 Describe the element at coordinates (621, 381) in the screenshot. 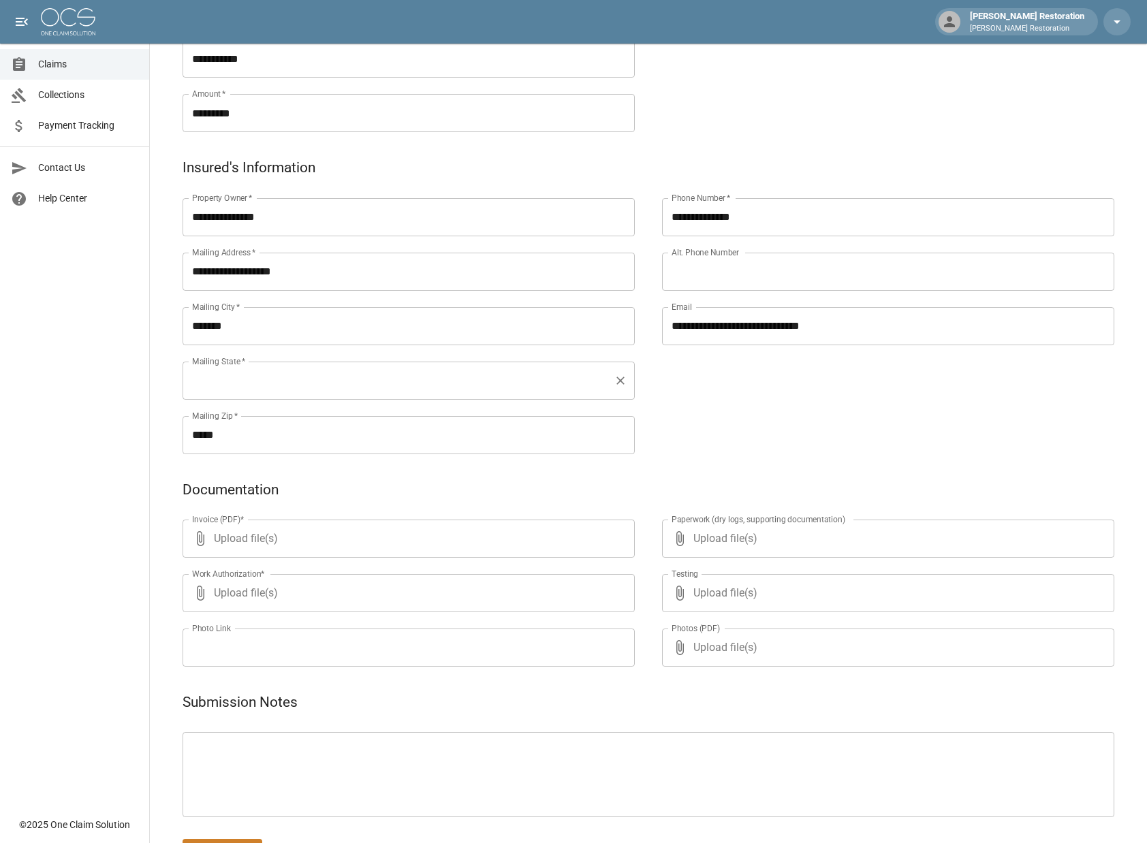

I see `button: Clear` at that location.